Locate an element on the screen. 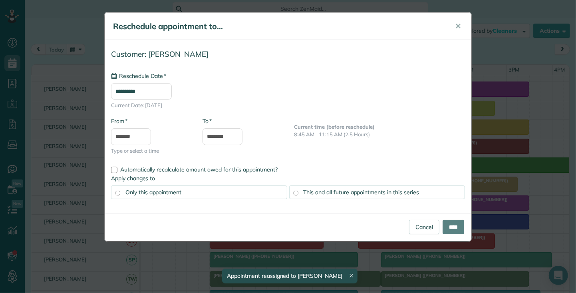 Image resolution: width=576 pixels, height=293 pixels. a: Cancel is located at coordinates (424, 227).